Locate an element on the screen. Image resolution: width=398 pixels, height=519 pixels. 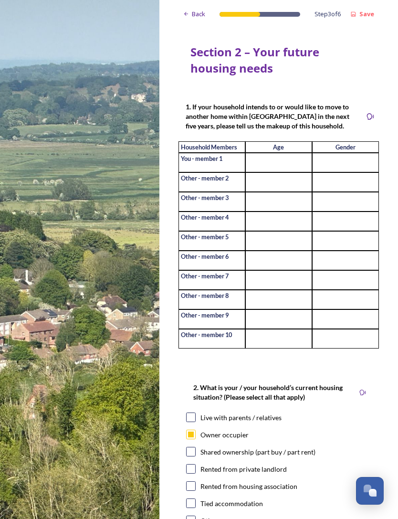
div: Live with parents / relatives is located at coordinates (241, 417).